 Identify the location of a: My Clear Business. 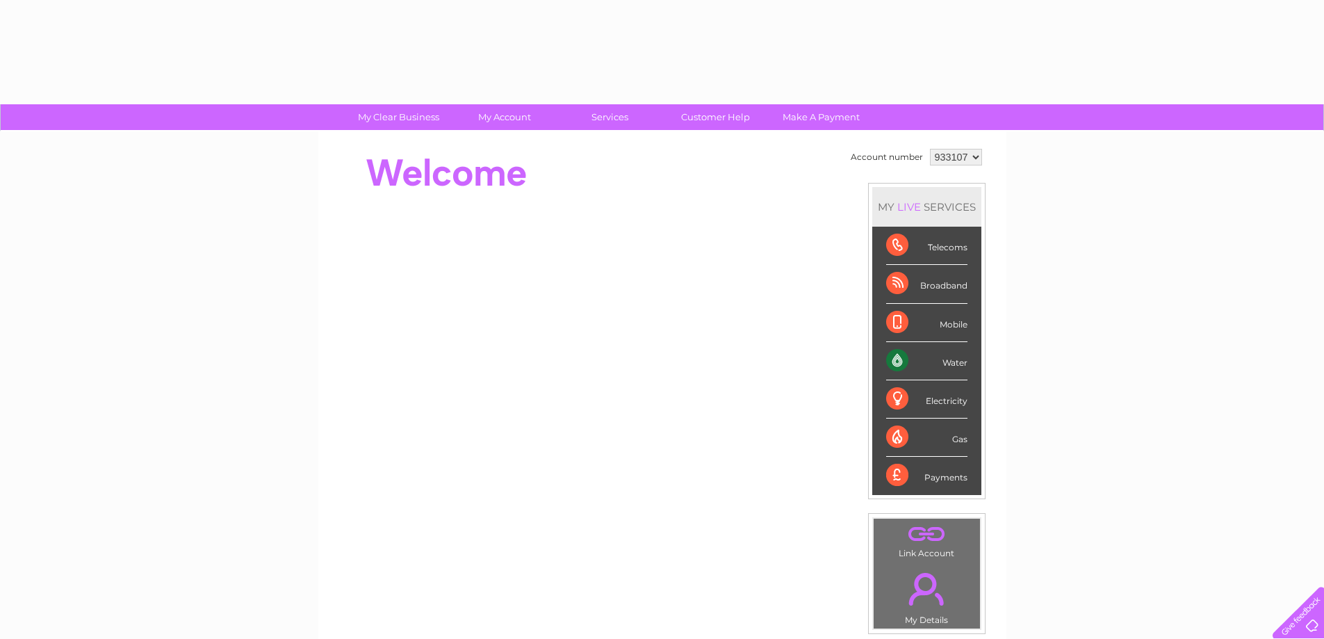
(398, 117).